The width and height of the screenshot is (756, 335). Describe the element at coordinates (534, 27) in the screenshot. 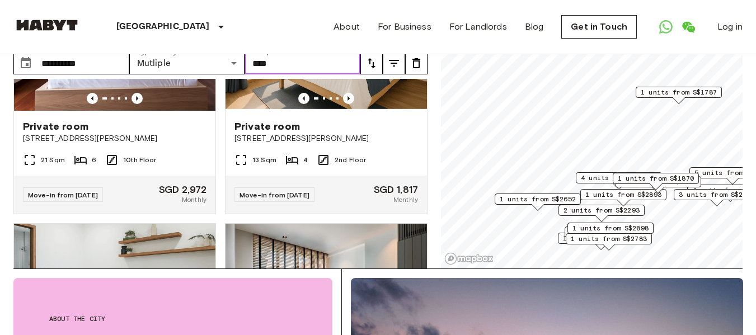

I see `a: Blog` at that location.